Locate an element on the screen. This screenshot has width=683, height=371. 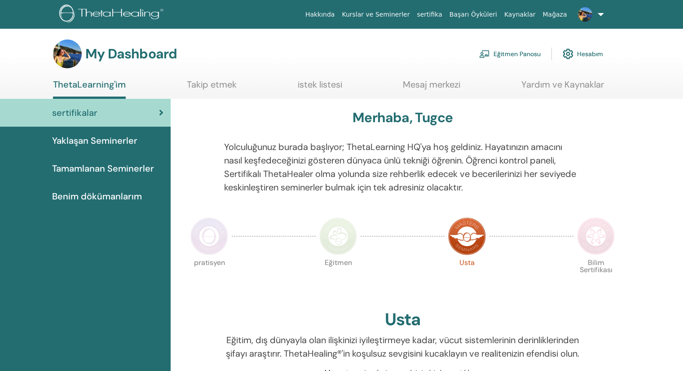
img: Instructor is located at coordinates (338, 236).